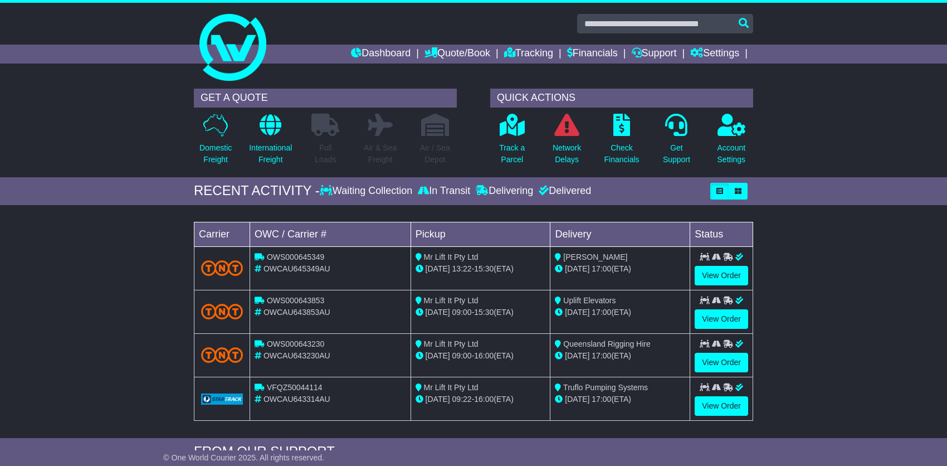  What do you see at coordinates (296, 300) in the screenshot?
I see `span: OWS000643853` at bounding box center [296, 300].